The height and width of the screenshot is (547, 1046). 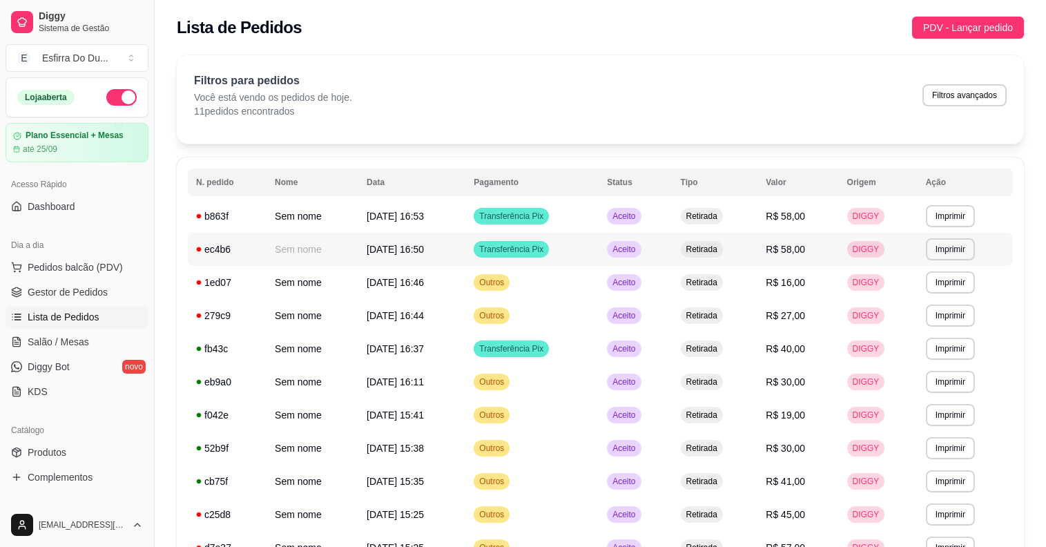 What do you see at coordinates (77, 184) in the screenshot?
I see `div: Acesso Rápido` at bounding box center [77, 184].